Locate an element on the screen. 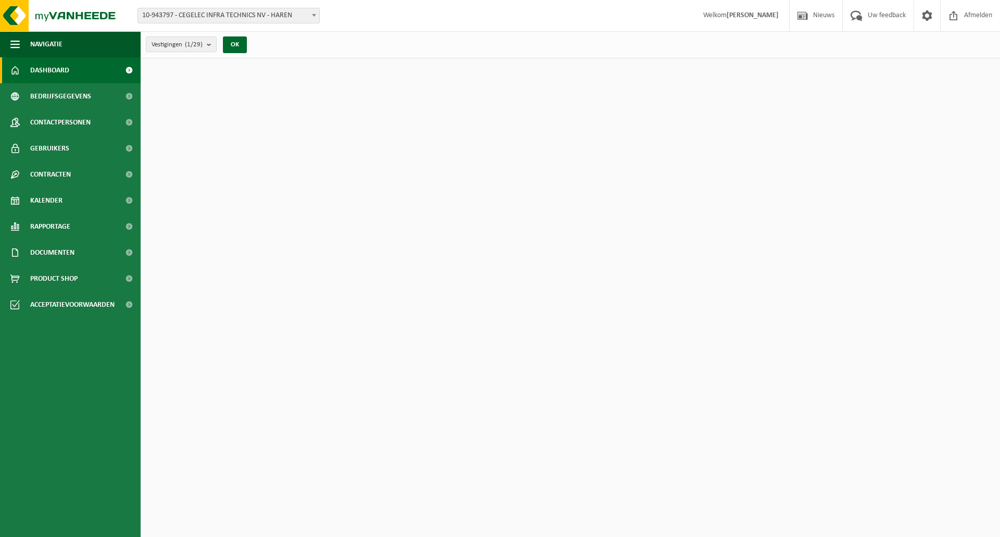 The image size is (1000, 537). span: Dashboard is located at coordinates (49, 70).